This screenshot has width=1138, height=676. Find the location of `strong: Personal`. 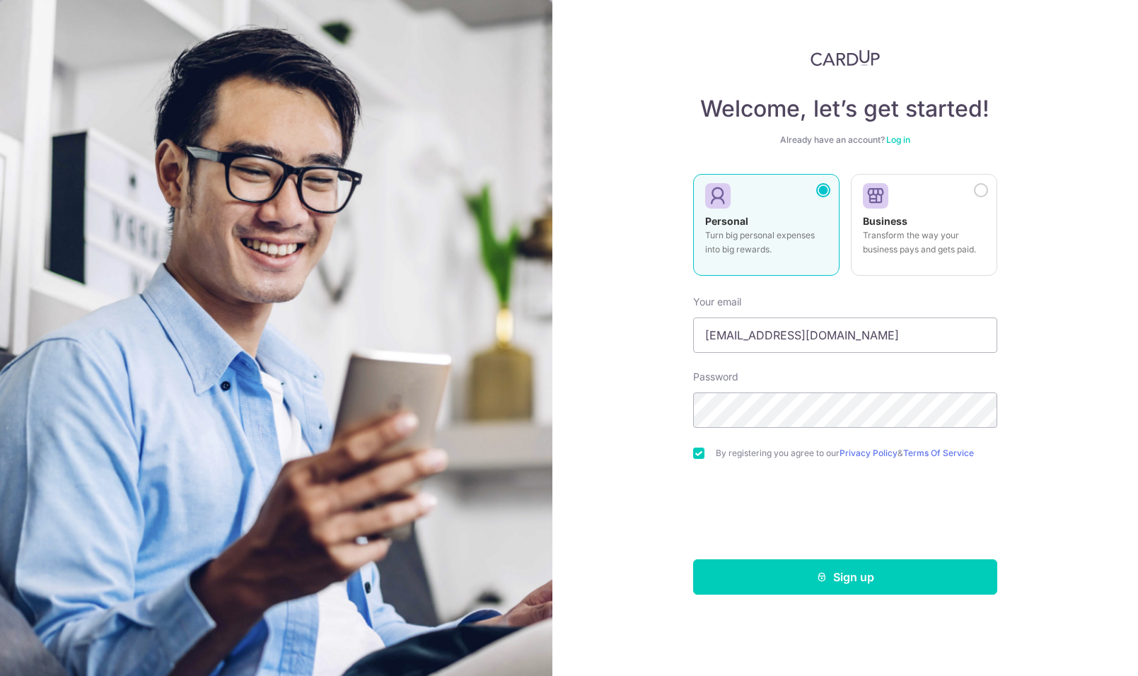

strong: Personal is located at coordinates (727, 221).